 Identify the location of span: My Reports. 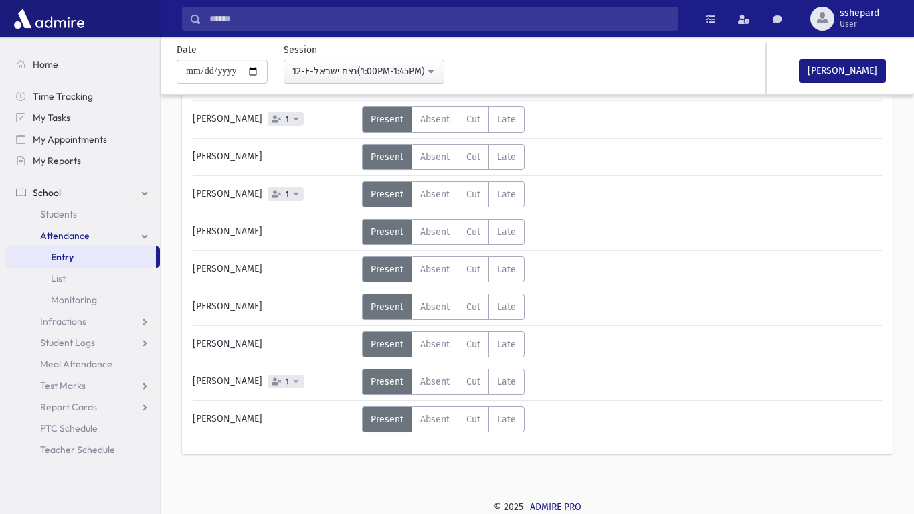
(57, 161).